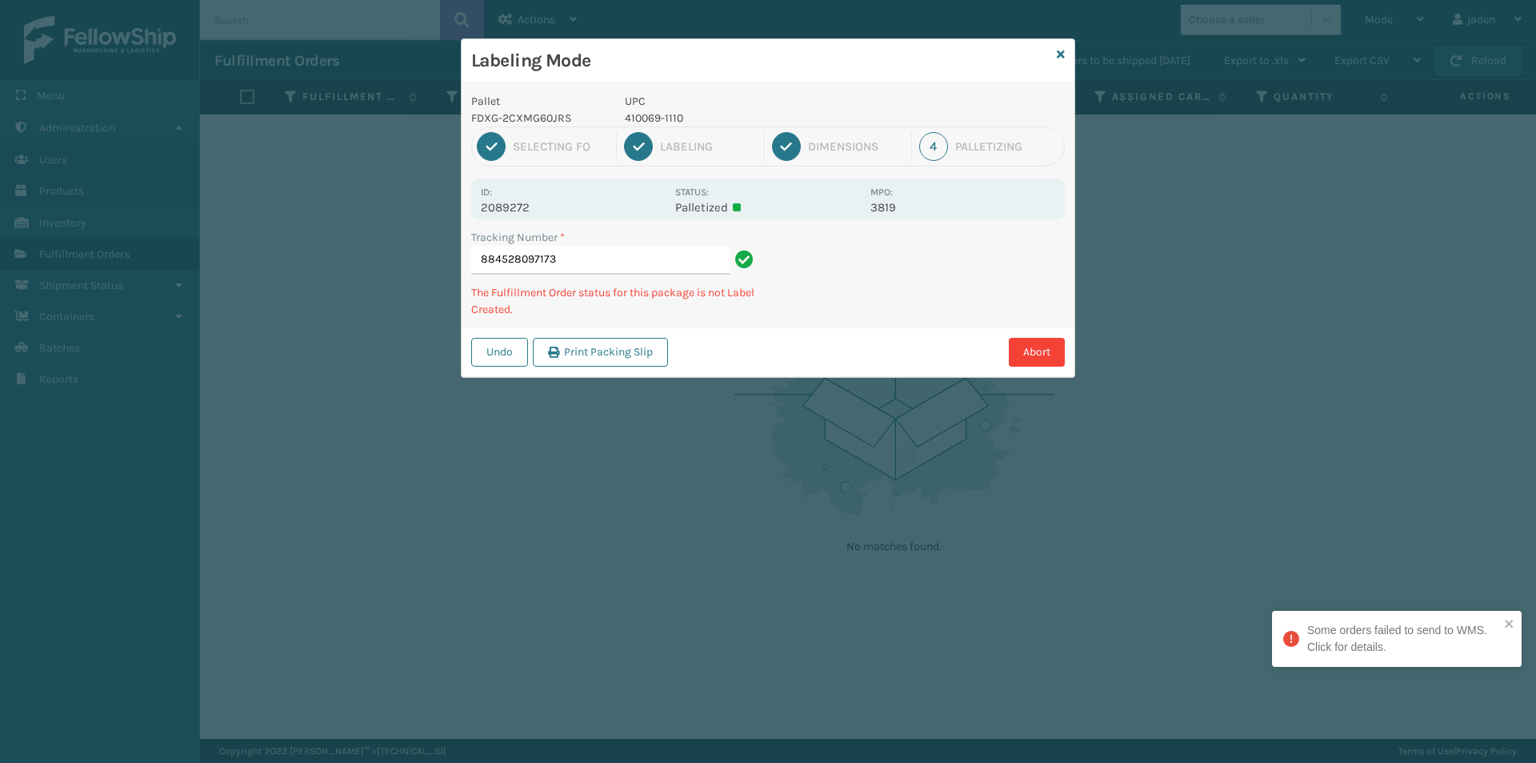 The height and width of the screenshot is (763, 1536). What do you see at coordinates (561, 146) in the screenshot?
I see `div: Selecting FO` at bounding box center [561, 146].